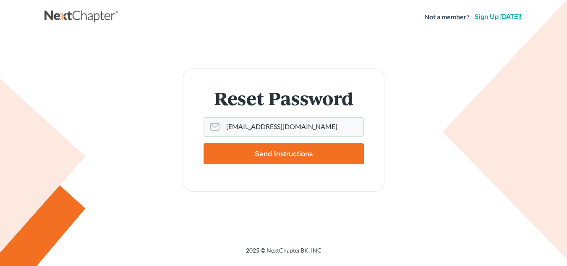 Image resolution: width=567 pixels, height=266 pixels. Describe the element at coordinates (284, 253) in the screenshot. I see `div: 2025 © NextChapterBK, INC` at that location.